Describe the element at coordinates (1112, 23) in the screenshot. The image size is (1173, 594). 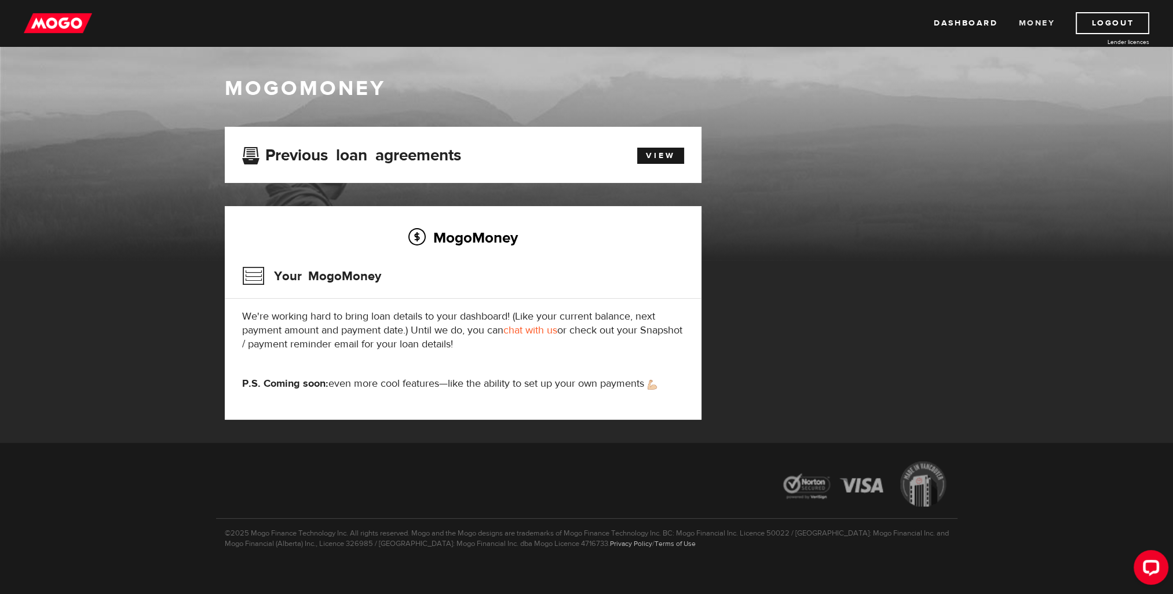
I see `a: Logout` at that location.